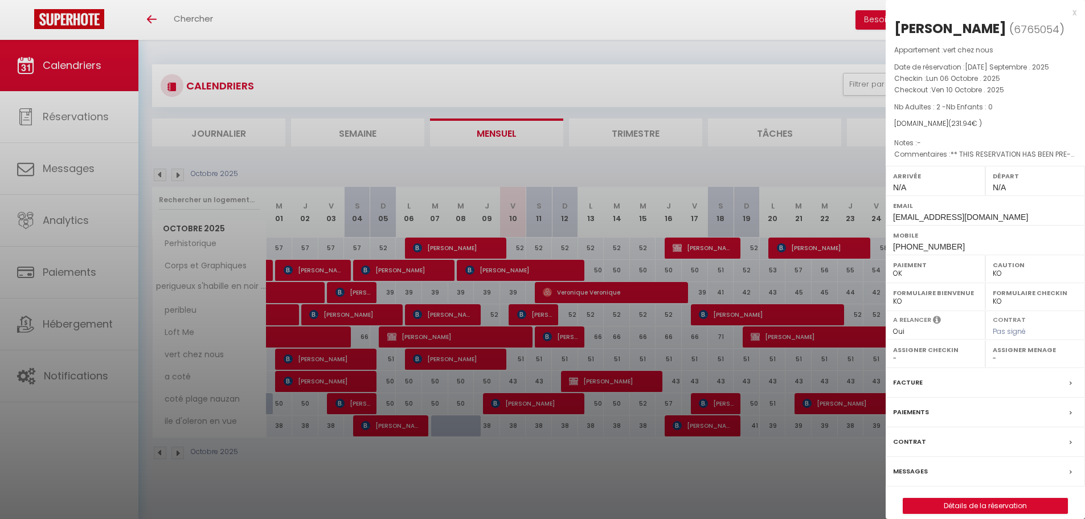 This screenshot has width=1085, height=519. I want to click on span: vert chez nous, so click(968, 50).